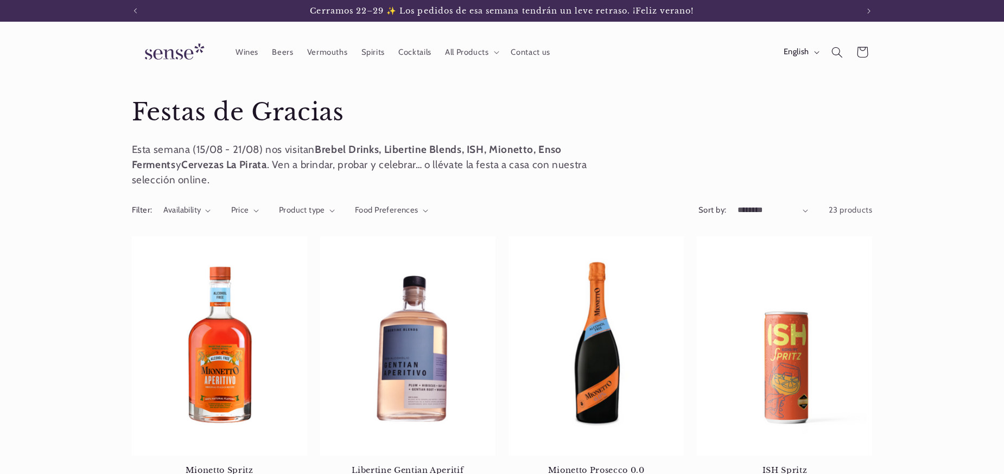 The height and width of the screenshot is (474, 1004). I want to click on summary: Search, so click(837, 52).